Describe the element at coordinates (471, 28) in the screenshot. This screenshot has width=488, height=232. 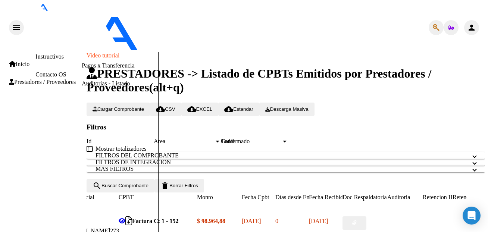
I see `mat-icon: person` at that location.